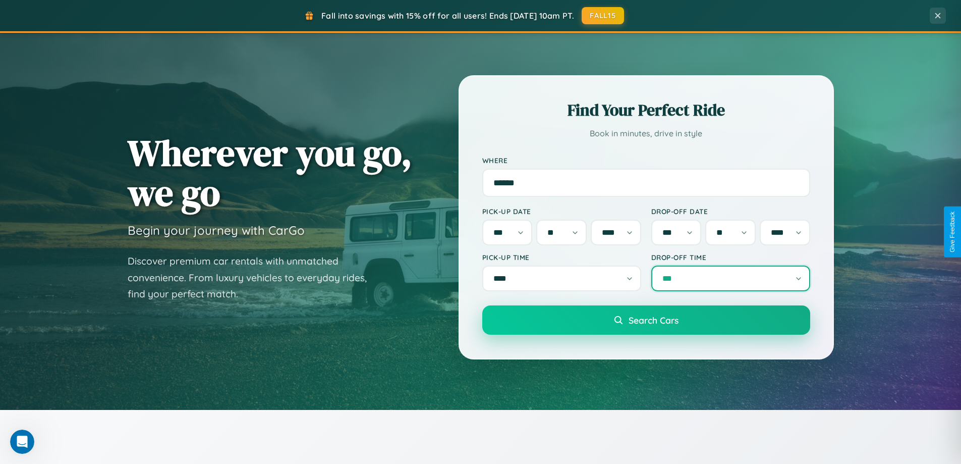 The image size is (961, 464). What do you see at coordinates (603, 16) in the screenshot?
I see `button: FALL15` at bounding box center [603, 16].